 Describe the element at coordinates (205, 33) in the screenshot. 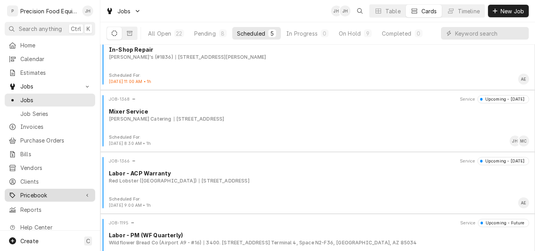

I see `div: Pending` at that location.